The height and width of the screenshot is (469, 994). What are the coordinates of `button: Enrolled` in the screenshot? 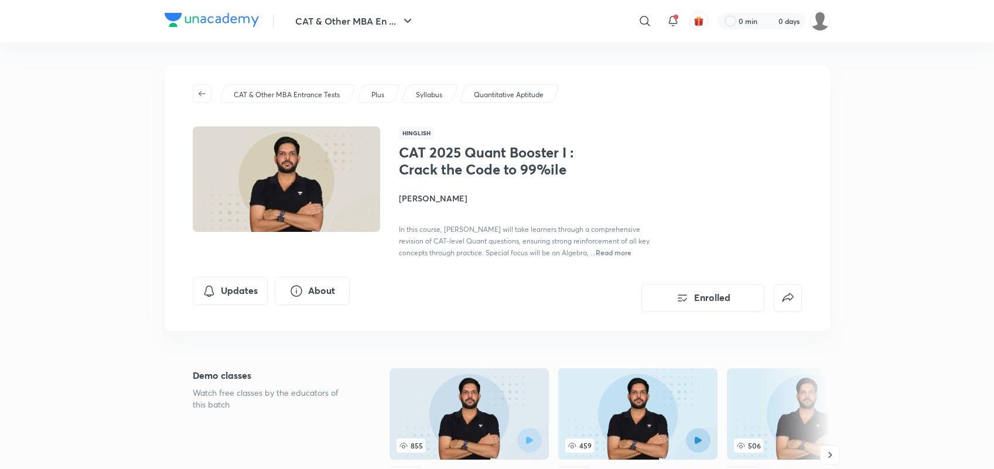 It's located at (703, 298).